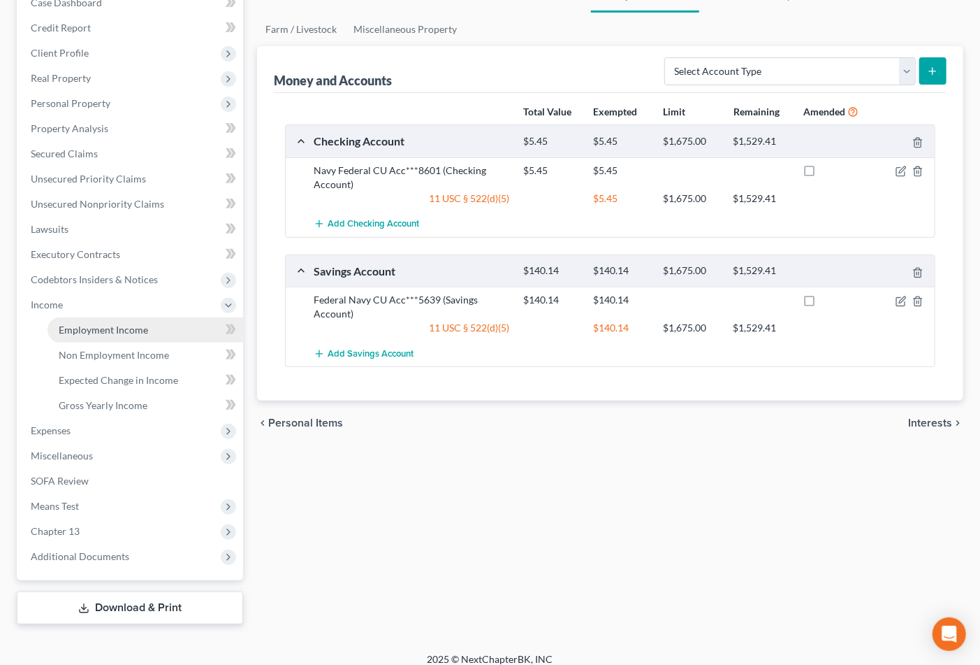 The width and height of the screenshot is (980, 665). What do you see at coordinates (300, 423) in the screenshot?
I see `button: chevron_left Personal Items` at bounding box center [300, 423].